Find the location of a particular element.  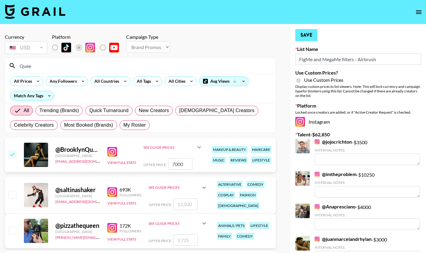

em: for bookers using this list is located at coordinates (322, 91).